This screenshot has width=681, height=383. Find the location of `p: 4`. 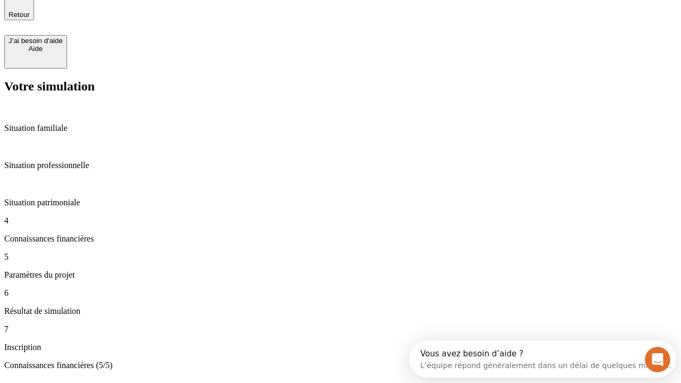

p: 4 is located at coordinates (341, 221).